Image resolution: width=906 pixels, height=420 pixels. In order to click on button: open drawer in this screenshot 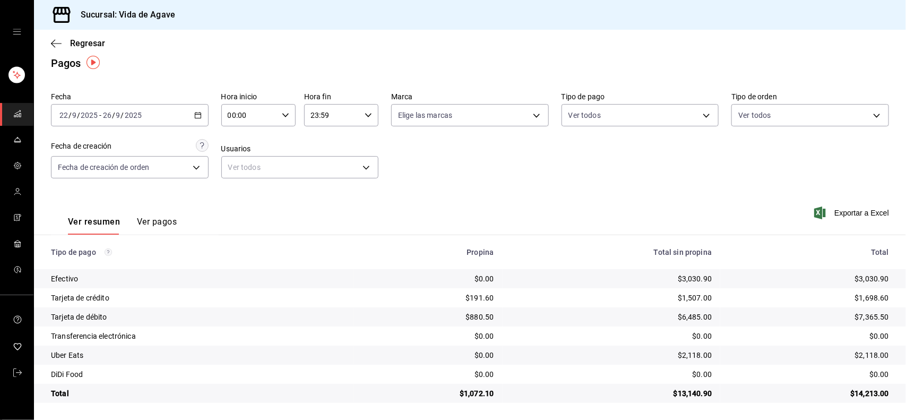, I will do `click(17, 32)`.